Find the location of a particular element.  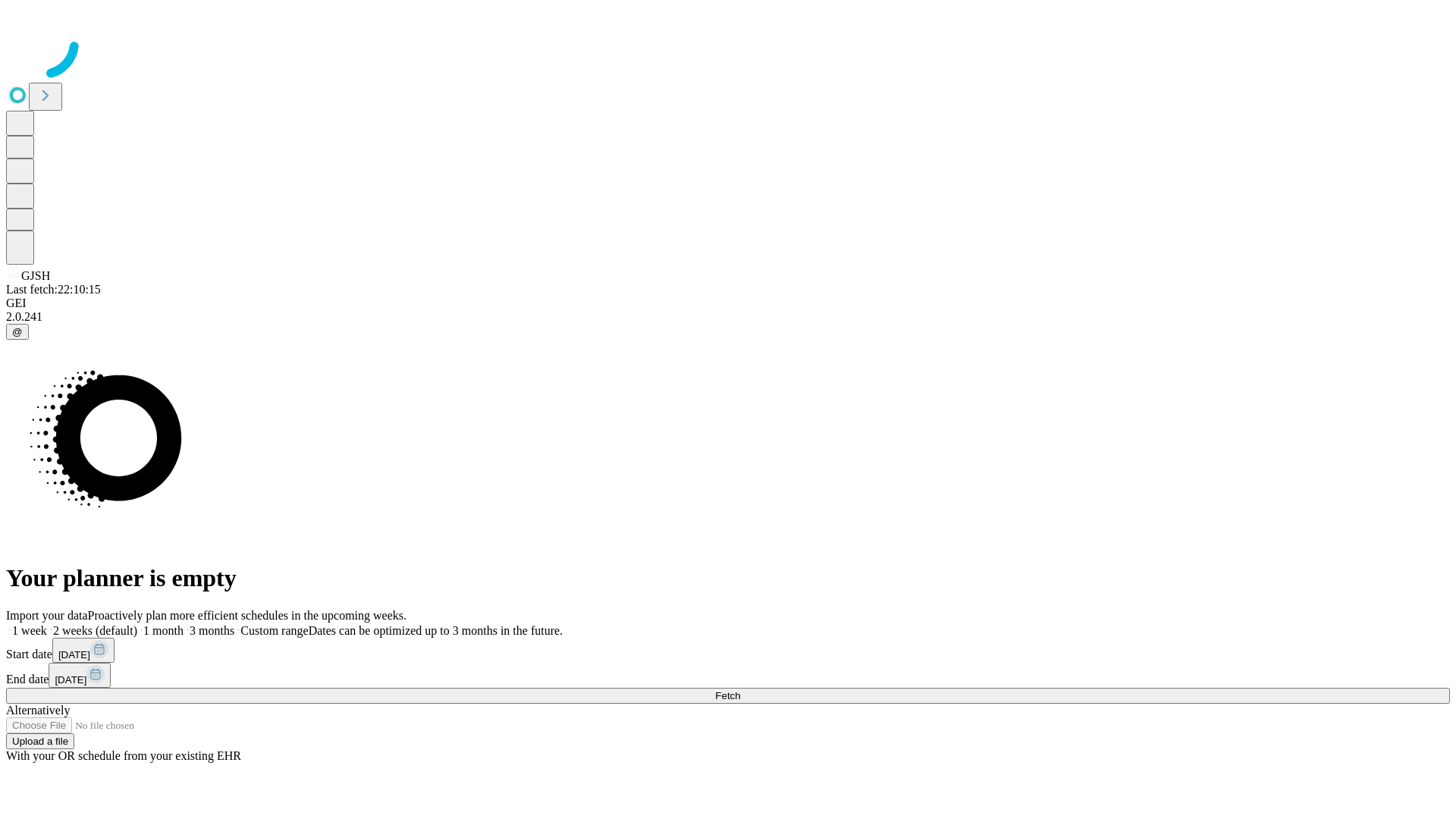

div: End date is located at coordinates (728, 675).